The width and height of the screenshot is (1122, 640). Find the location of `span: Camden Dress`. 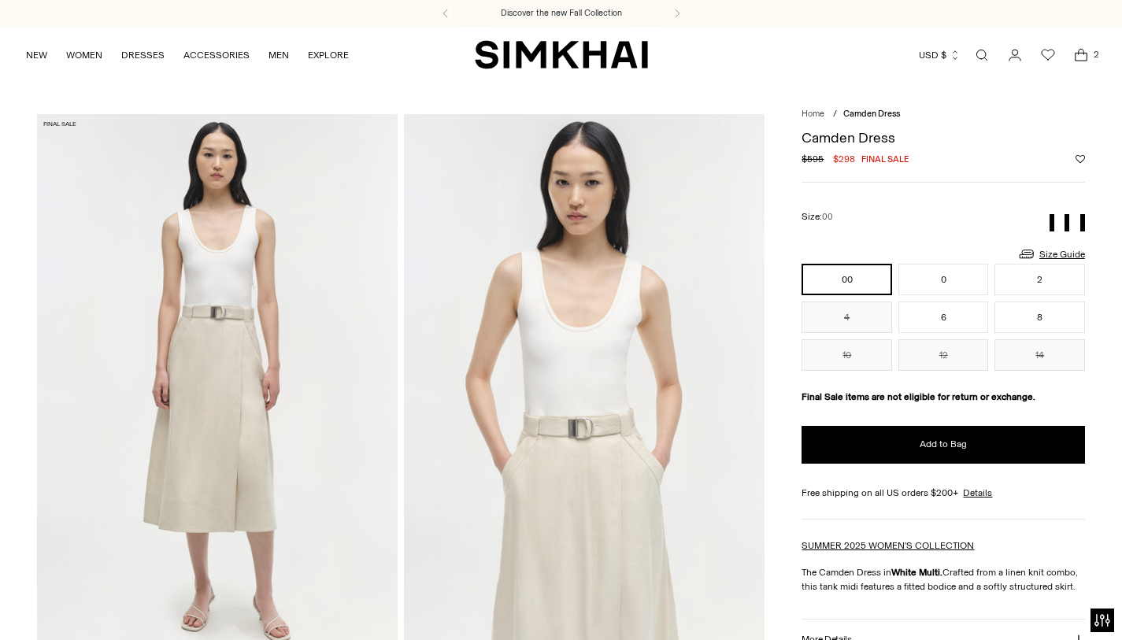

span: Camden Dress is located at coordinates (871, 113).